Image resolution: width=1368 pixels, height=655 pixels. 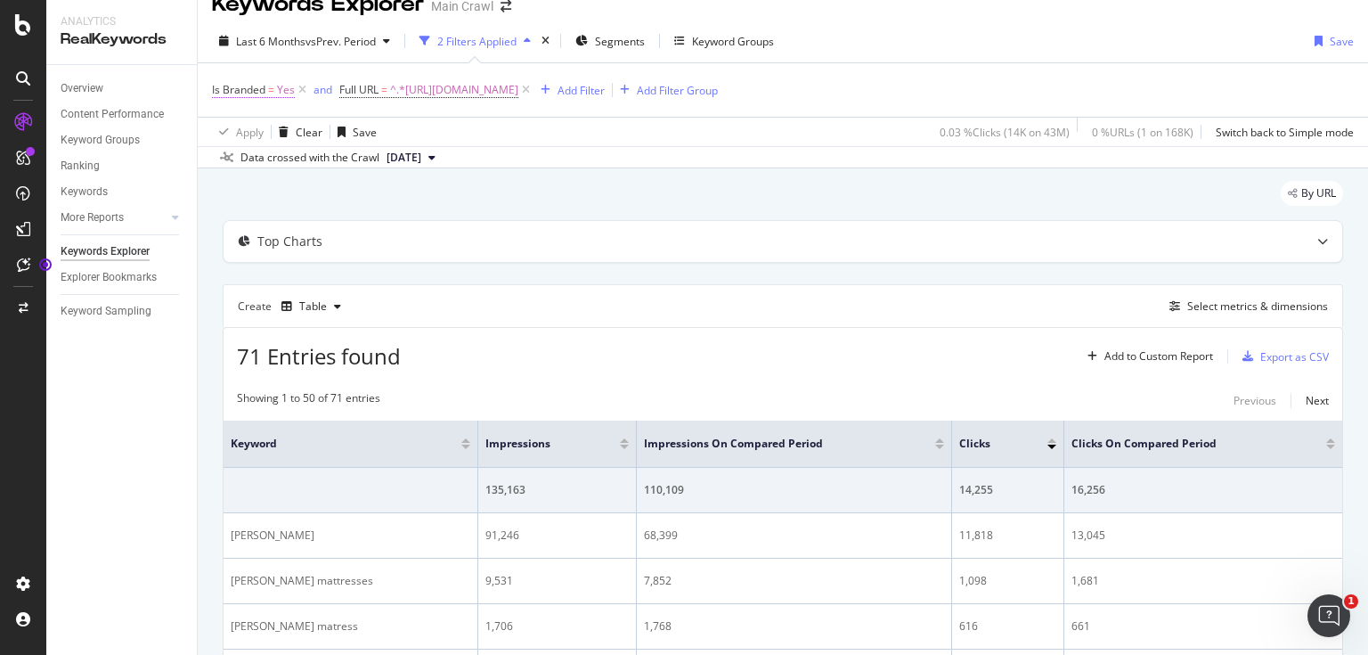 What do you see at coordinates (1159, 356) in the screenshot?
I see `div: Add to Custom Report` at bounding box center [1159, 356].